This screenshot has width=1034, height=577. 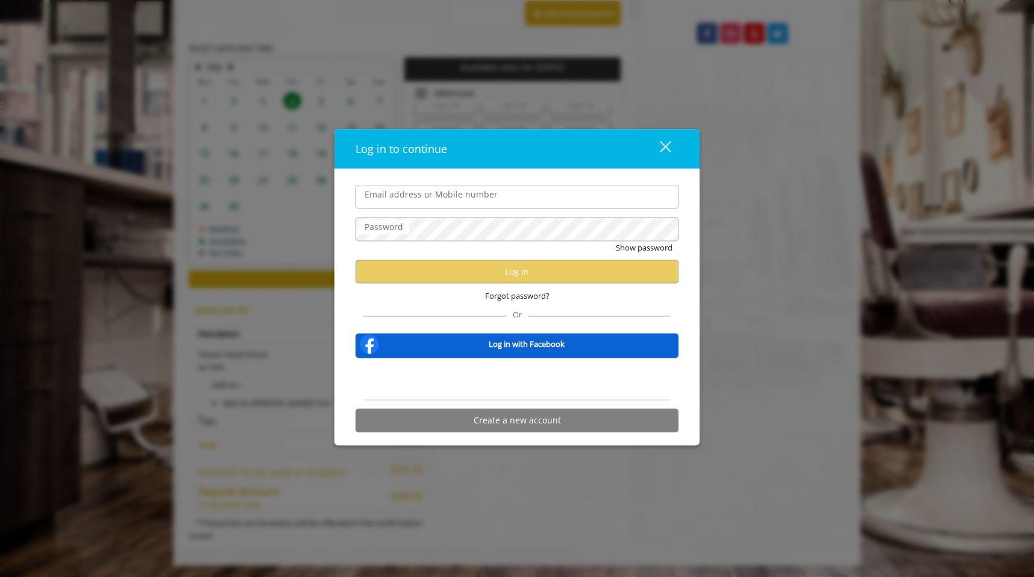 What do you see at coordinates (527, 344) in the screenshot?
I see `b: Log in with Facebook` at bounding box center [527, 344].